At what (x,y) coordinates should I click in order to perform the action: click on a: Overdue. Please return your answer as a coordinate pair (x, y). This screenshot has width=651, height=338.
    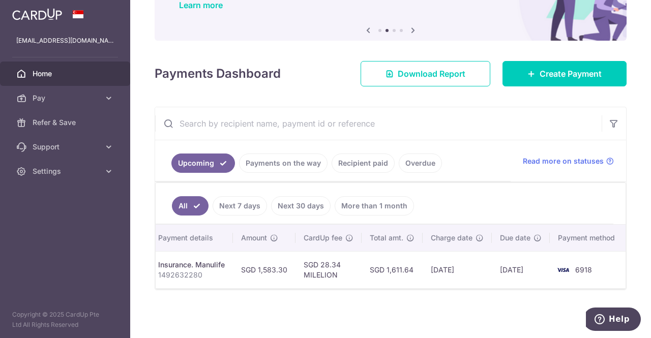
    Looking at the image, I should click on (420, 163).